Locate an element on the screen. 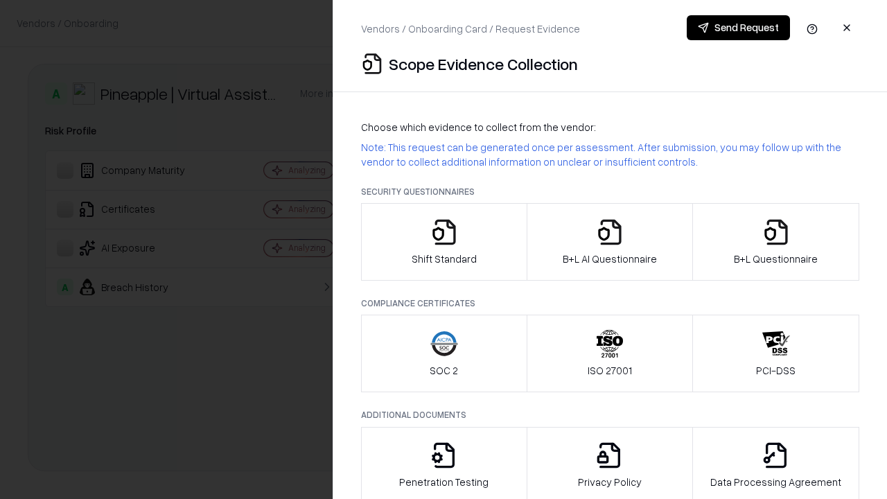 This screenshot has height=499, width=887. button: B+L AI Questionnaire is located at coordinates (610, 242).